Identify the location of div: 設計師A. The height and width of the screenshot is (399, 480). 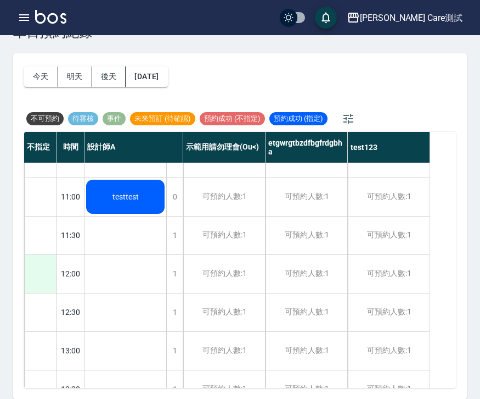
(134, 147).